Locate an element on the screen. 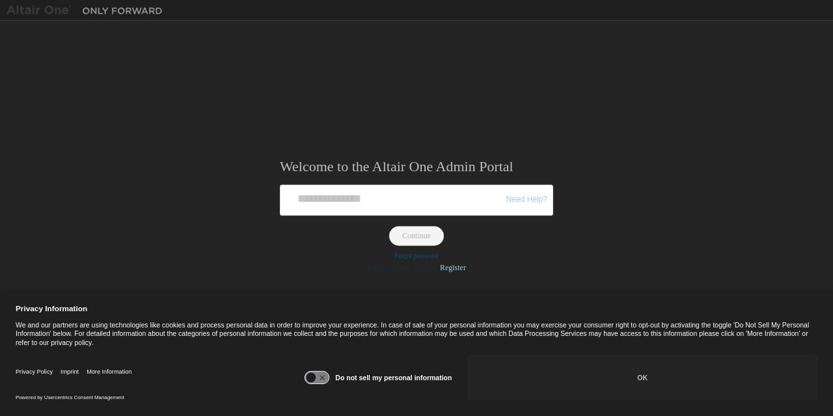 Image resolution: width=833 pixels, height=416 pixels. img: Altair One is located at coordinates (88, 10).